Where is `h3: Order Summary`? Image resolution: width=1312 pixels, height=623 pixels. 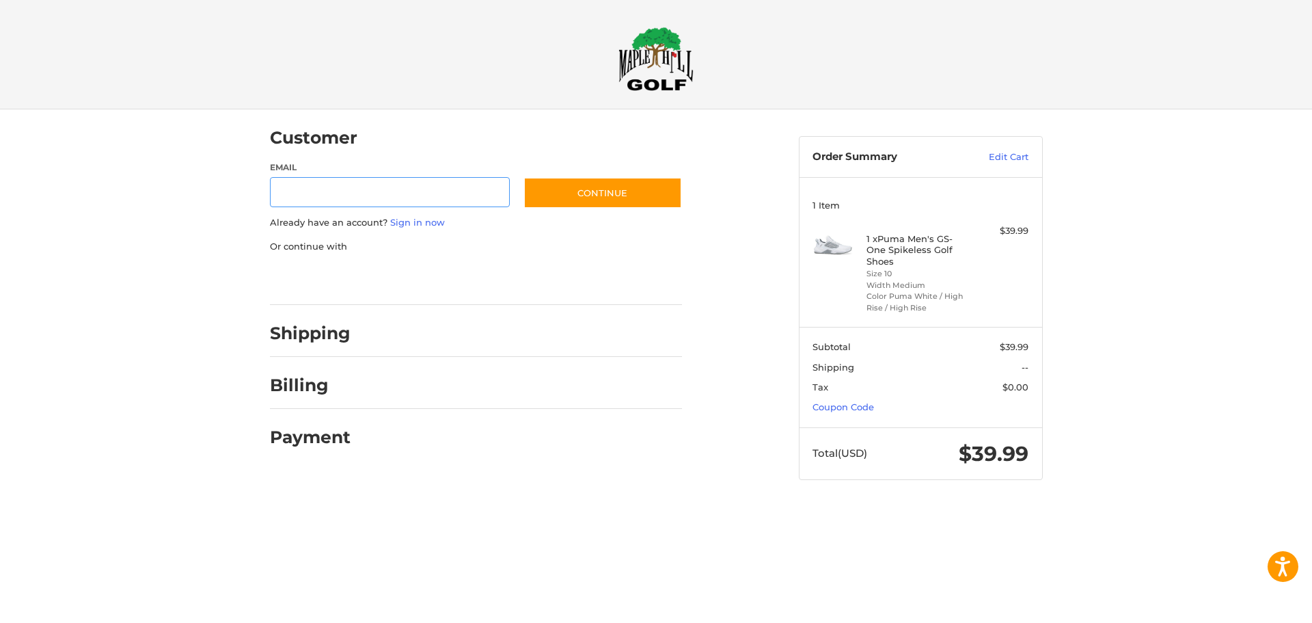
h3: Order Summary is located at coordinates (886, 157).